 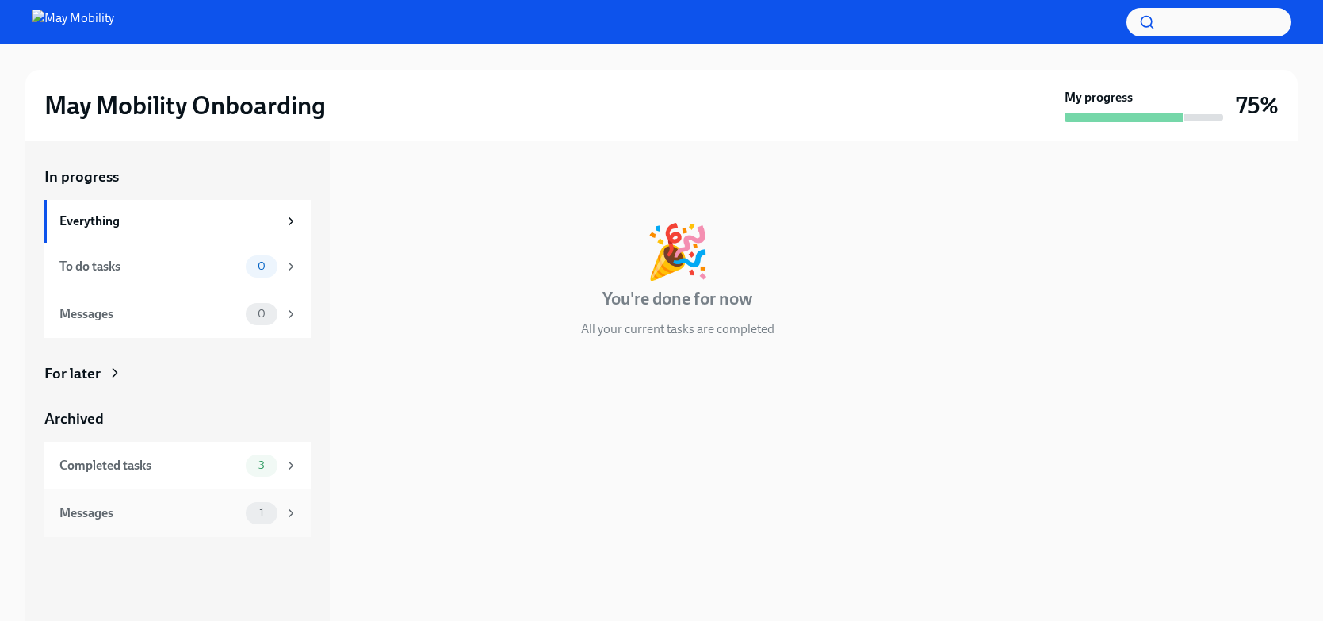 What do you see at coordinates (73, 22) in the screenshot?
I see `img: May Mobility` at bounding box center [73, 22].